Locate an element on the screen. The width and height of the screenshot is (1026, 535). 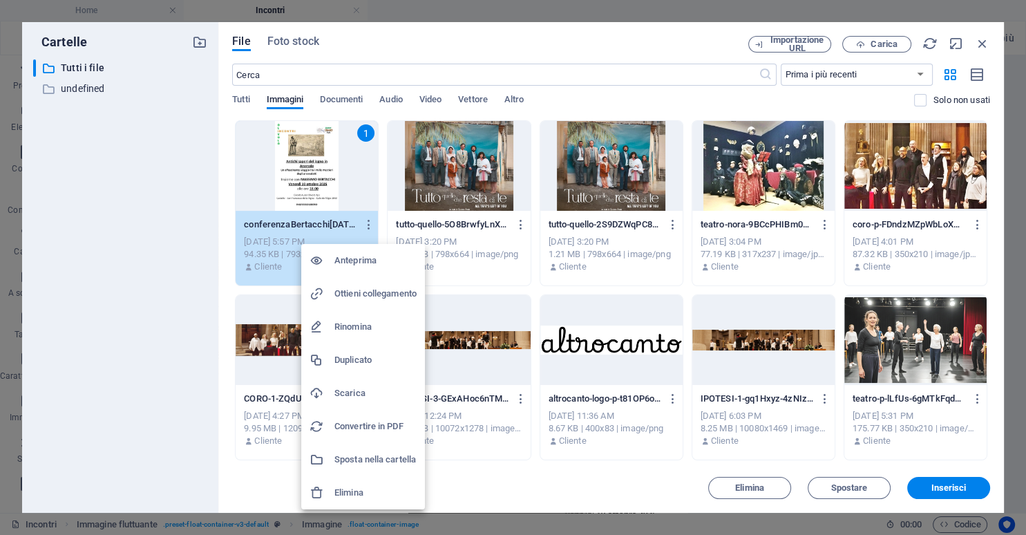
h6: Ottieni collegamento is located at coordinates (375, 294).